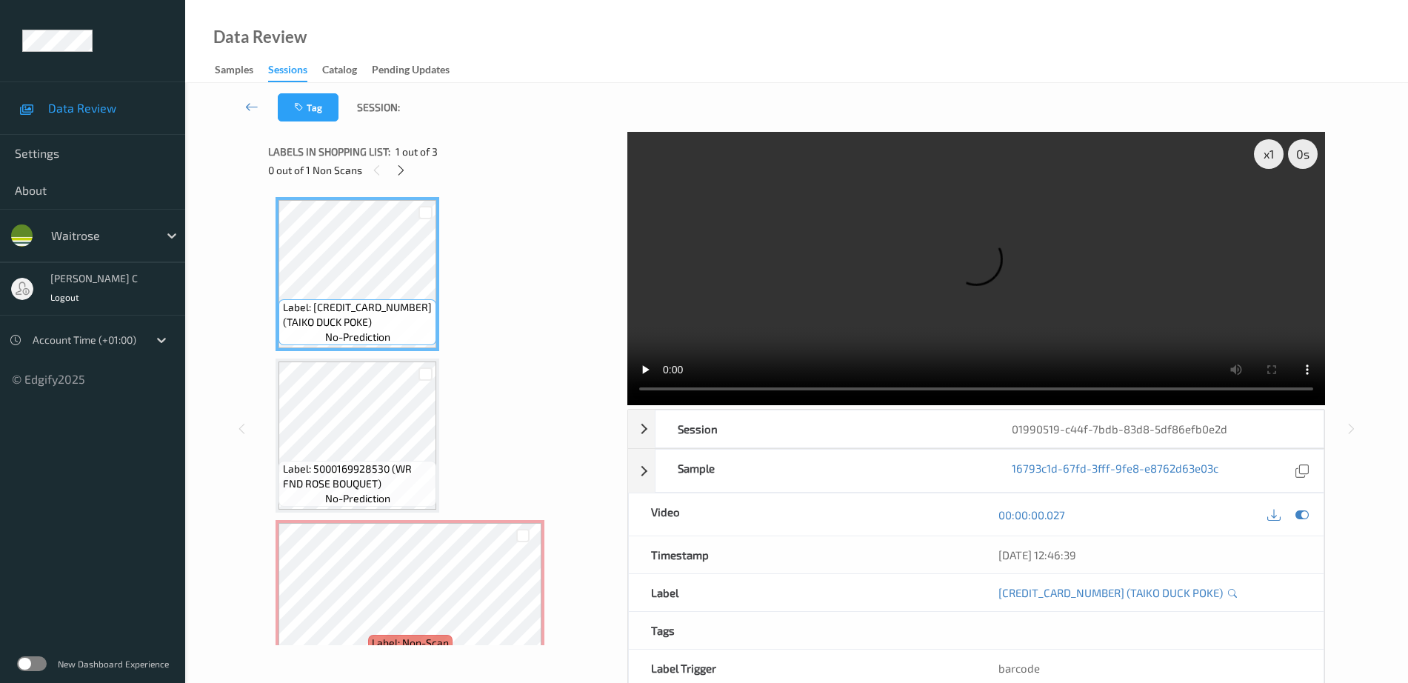 This screenshot has height=683, width=1408. What do you see at coordinates (410, 643) in the screenshot?
I see `span: Label: Non-Scan` at bounding box center [410, 643].